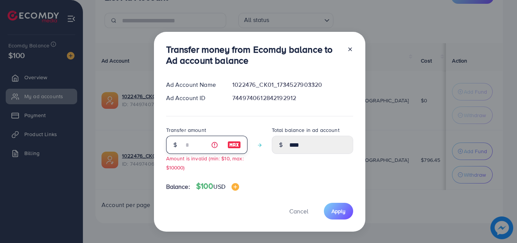 The height and width of the screenshot is (243, 517). I want to click on div: 1022476_CK01_1734527903320, so click(292, 85).